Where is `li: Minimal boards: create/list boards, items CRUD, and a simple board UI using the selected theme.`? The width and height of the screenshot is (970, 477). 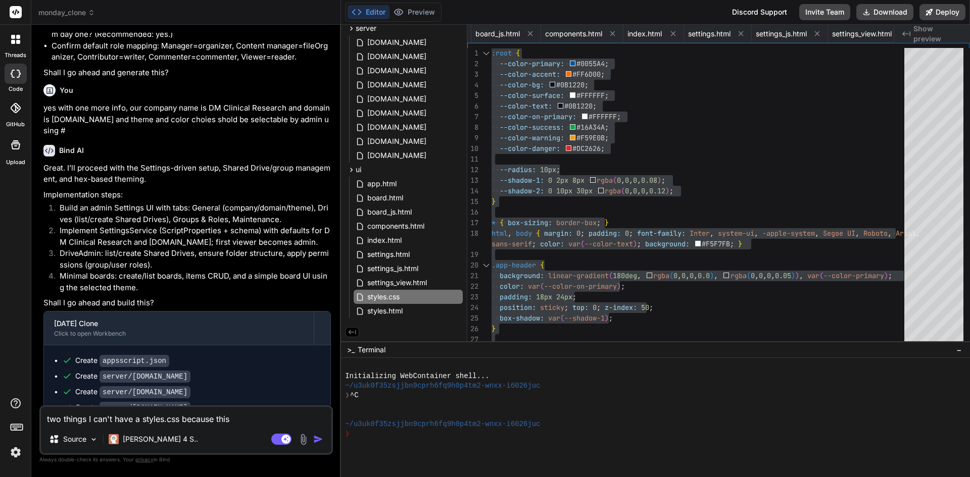
li: Minimal boards: create/list boards, items CRUD, and a simple board UI using the selected theme. is located at coordinates (191, 282).